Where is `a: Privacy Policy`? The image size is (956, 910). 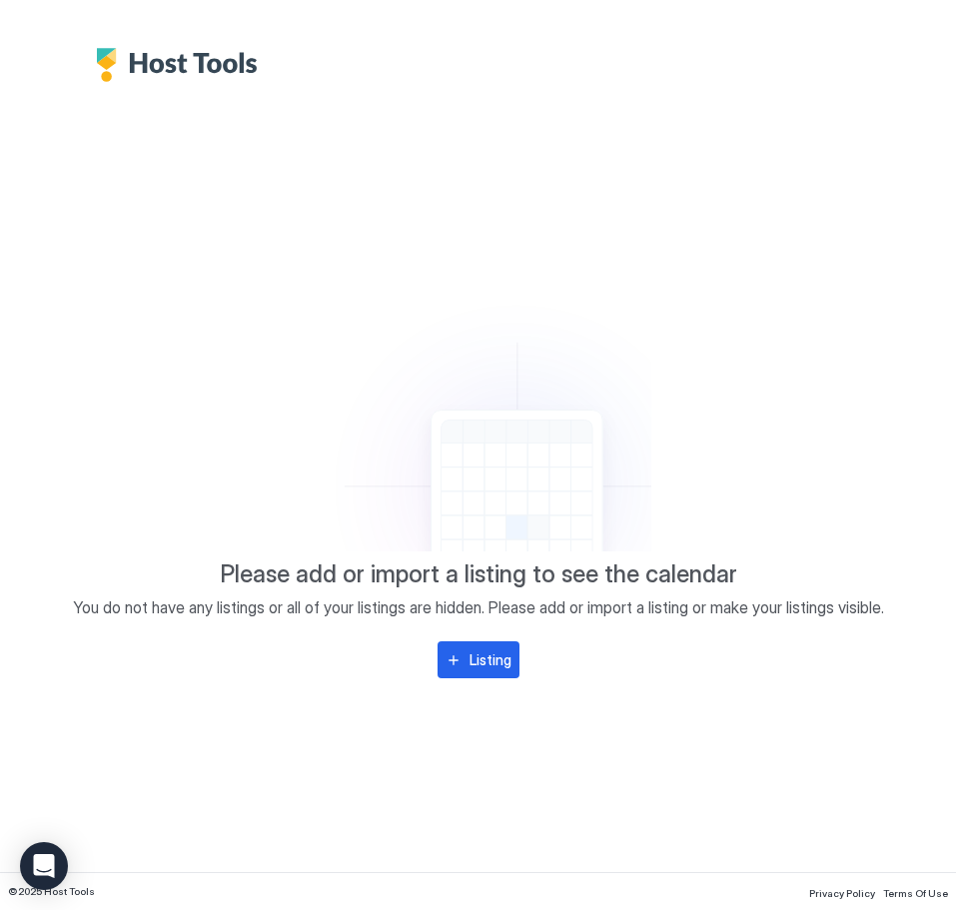 a: Privacy Policy is located at coordinates (842, 891).